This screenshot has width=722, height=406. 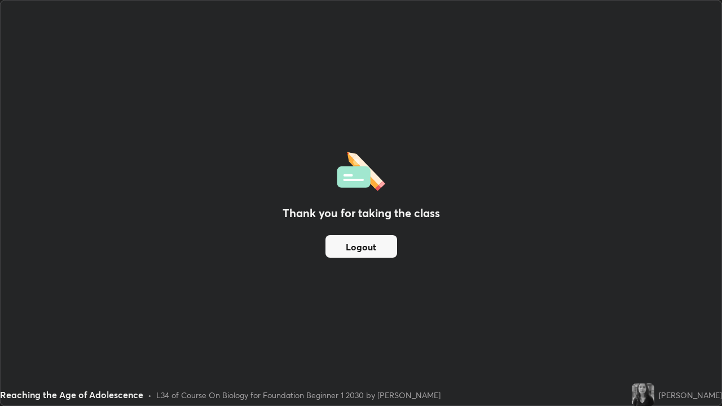 I want to click on img: 2df87db53ac1454a849eb0091befa1e4.jpg, so click(x=643, y=395).